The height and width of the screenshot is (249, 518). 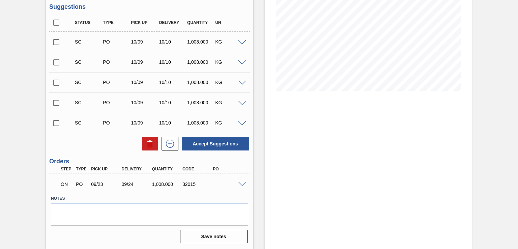 What do you see at coordinates (228, 169) in the screenshot?
I see `div: PO` at bounding box center [228, 169].